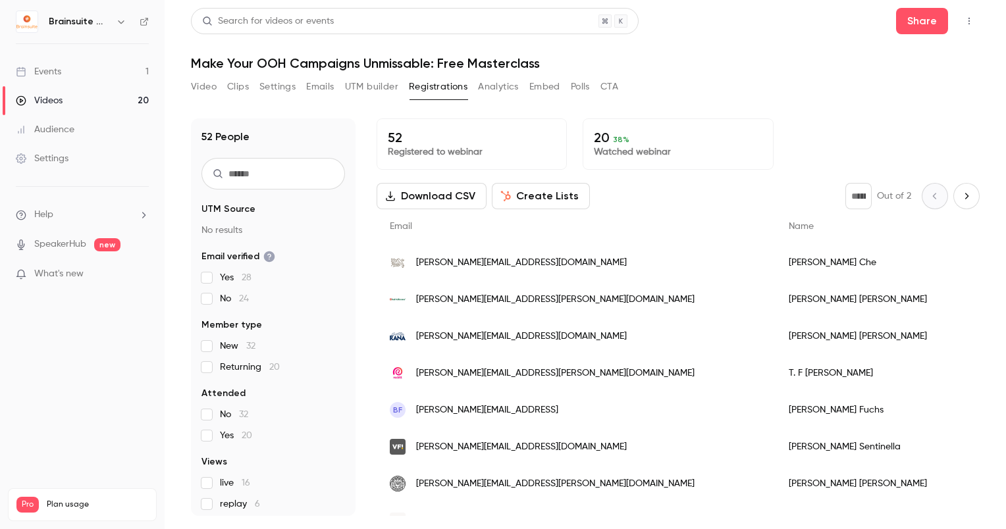 This screenshot has width=1006, height=529. What do you see at coordinates (431, 196) in the screenshot?
I see `button: Download CSV` at bounding box center [431, 196].